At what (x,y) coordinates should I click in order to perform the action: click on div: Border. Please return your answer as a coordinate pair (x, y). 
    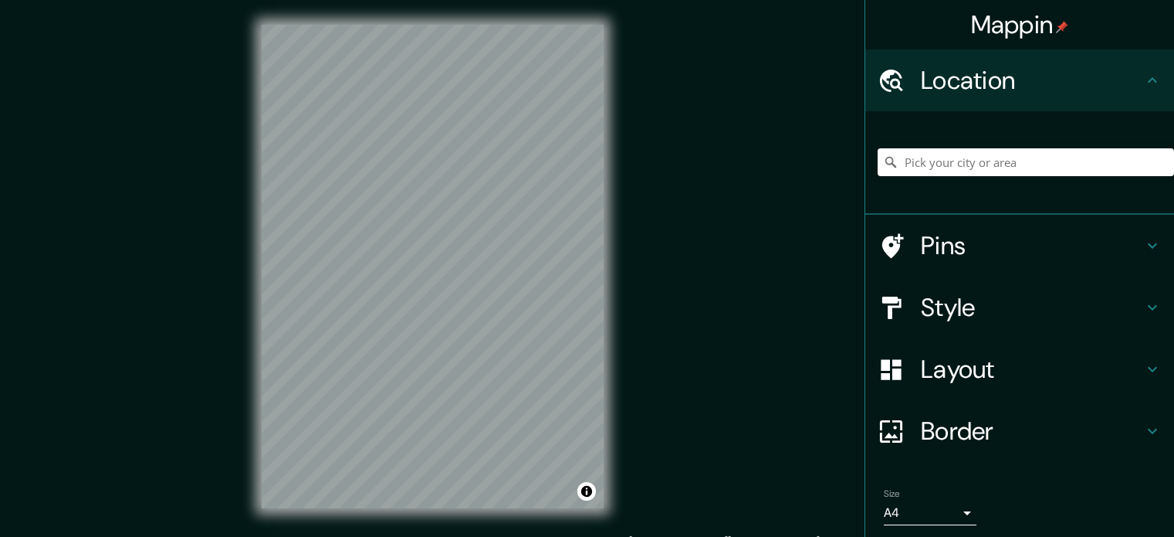
    Looking at the image, I should click on (1020, 431).